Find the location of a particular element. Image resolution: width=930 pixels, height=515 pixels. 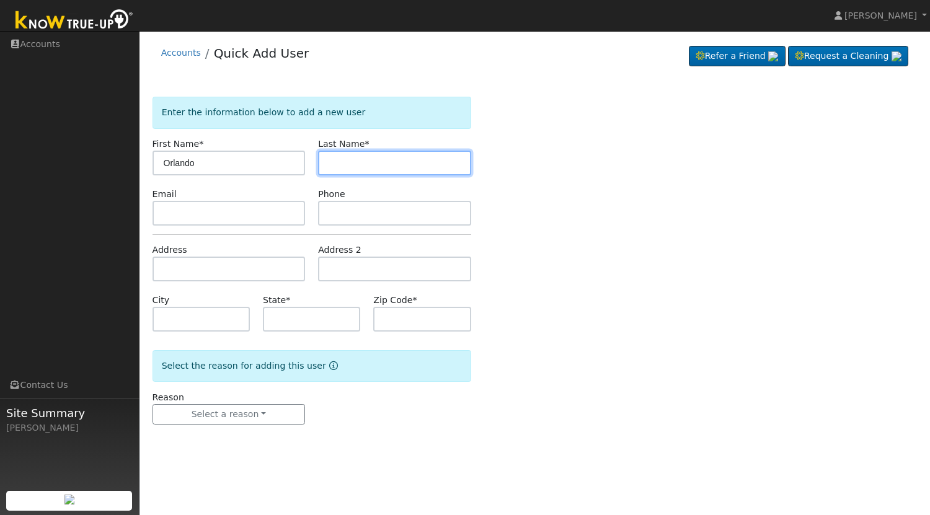

label: Reason is located at coordinates (168, 397).